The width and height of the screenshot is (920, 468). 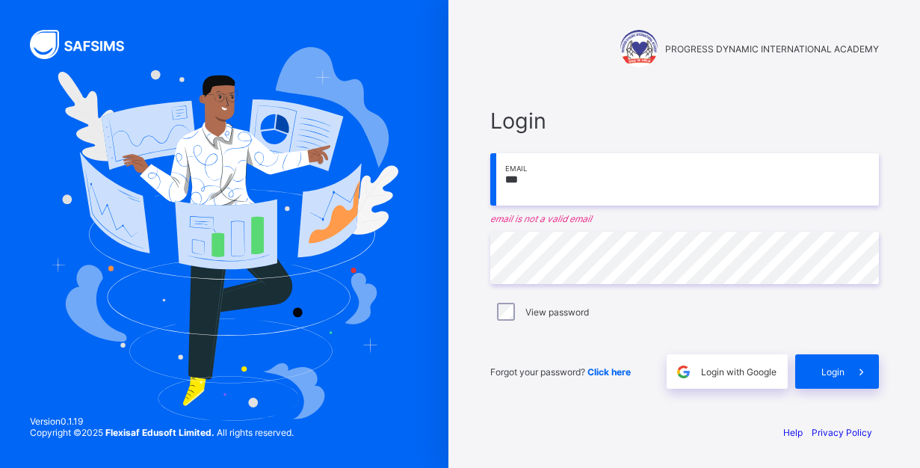 I want to click on a: Help, so click(x=793, y=432).